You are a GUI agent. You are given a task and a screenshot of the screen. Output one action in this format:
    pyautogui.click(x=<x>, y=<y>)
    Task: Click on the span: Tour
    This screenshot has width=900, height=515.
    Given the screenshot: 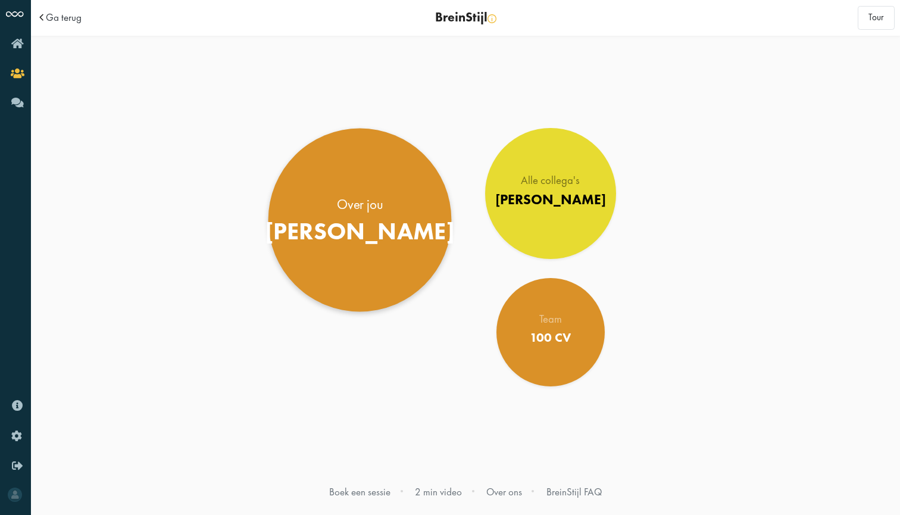 What is the action you would take?
    pyautogui.click(x=876, y=17)
    